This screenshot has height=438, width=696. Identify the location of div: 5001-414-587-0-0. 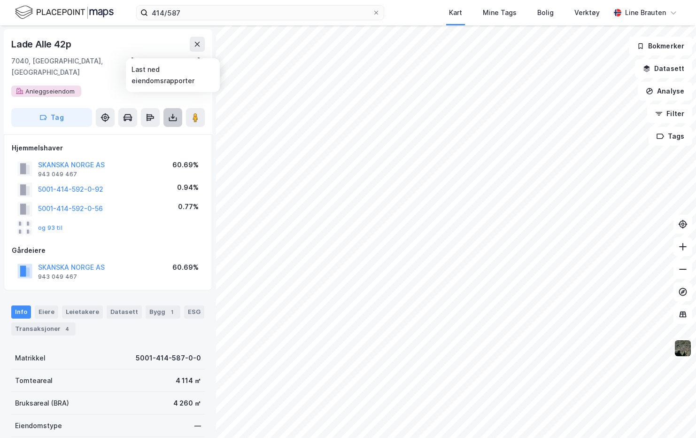
(168, 358).